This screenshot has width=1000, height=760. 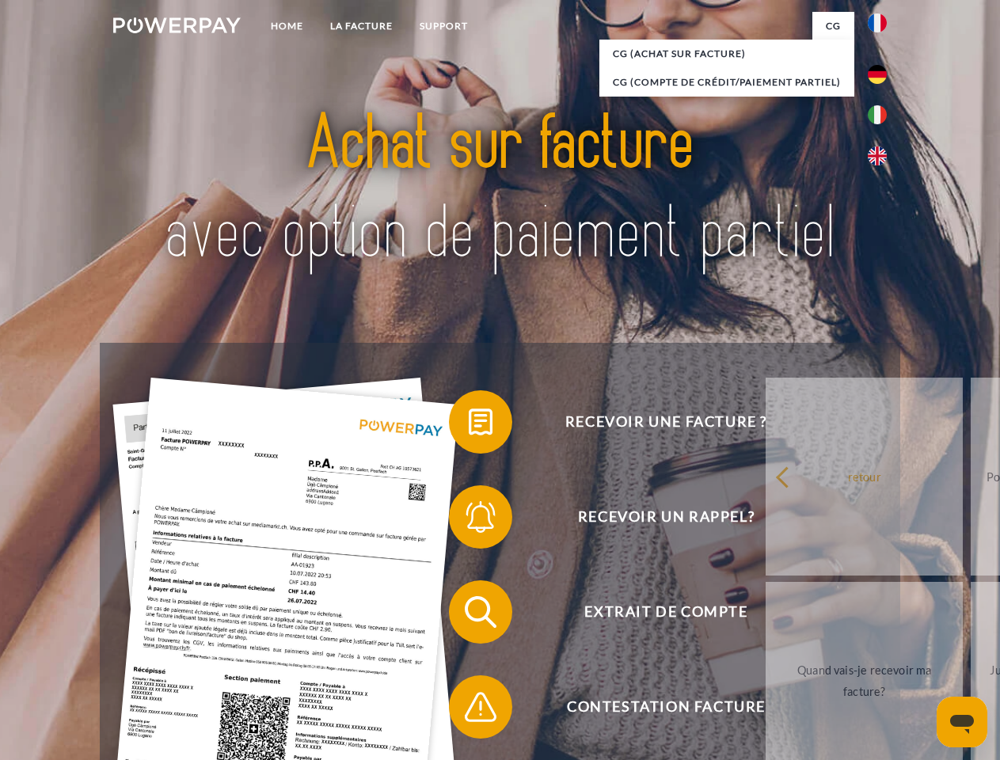 What do you see at coordinates (666, 612) in the screenshot?
I see `span: Extrait de compte` at bounding box center [666, 612].